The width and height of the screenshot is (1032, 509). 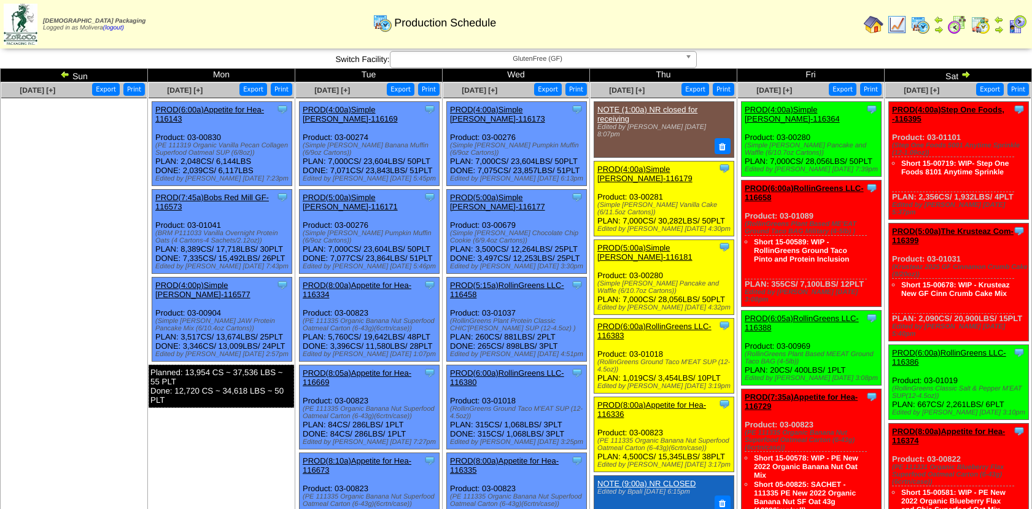 What do you see at coordinates (801, 250) in the screenshot?
I see `a: Short 15-00589: WIP - RollinGreens Ground Taco Pinto and Protein Inclusion` at bounding box center [801, 250].